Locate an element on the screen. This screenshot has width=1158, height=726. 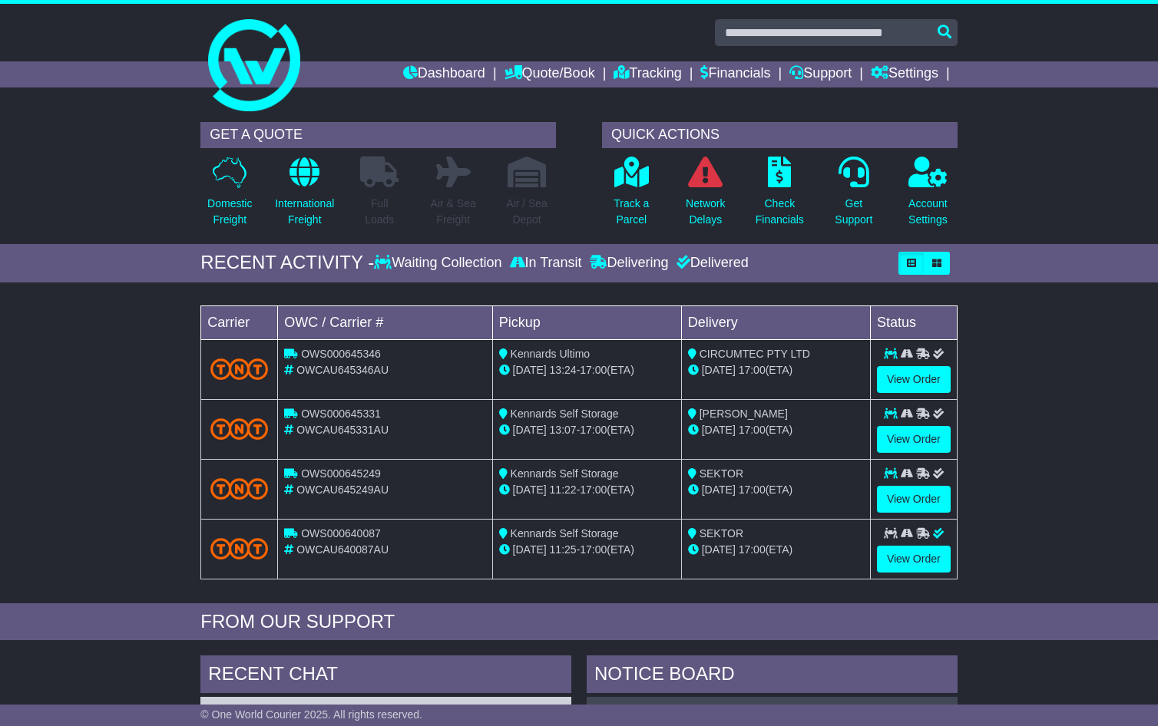
td: Carrier is located at coordinates (239, 322).